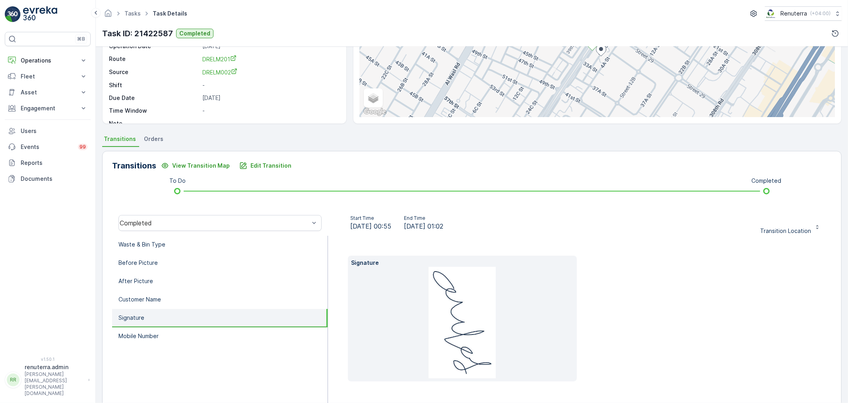 The height and width of the screenshot is (403, 848). Describe the element at coordinates (136, 281) in the screenshot. I see `p: After Picture` at that location.